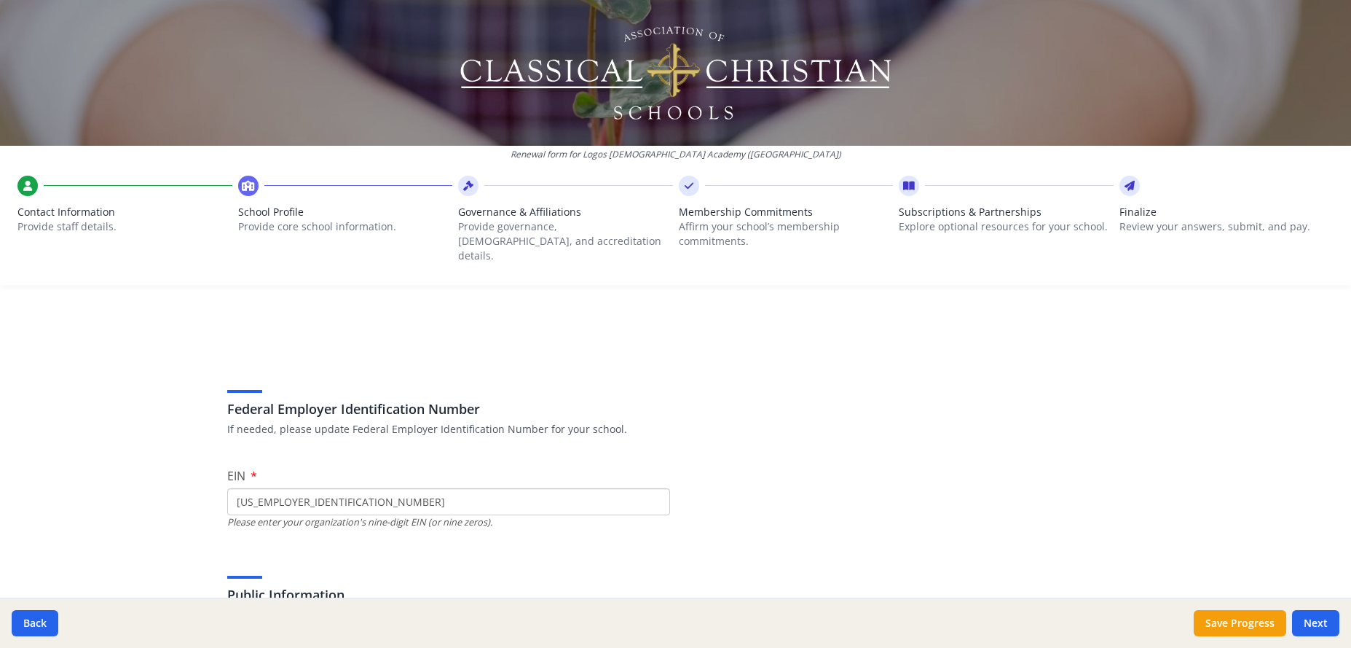 The height and width of the screenshot is (648, 1351). What do you see at coordinates (35, 623) in the screenshot?
I see `button: Back` at bounding box center [35, 623].